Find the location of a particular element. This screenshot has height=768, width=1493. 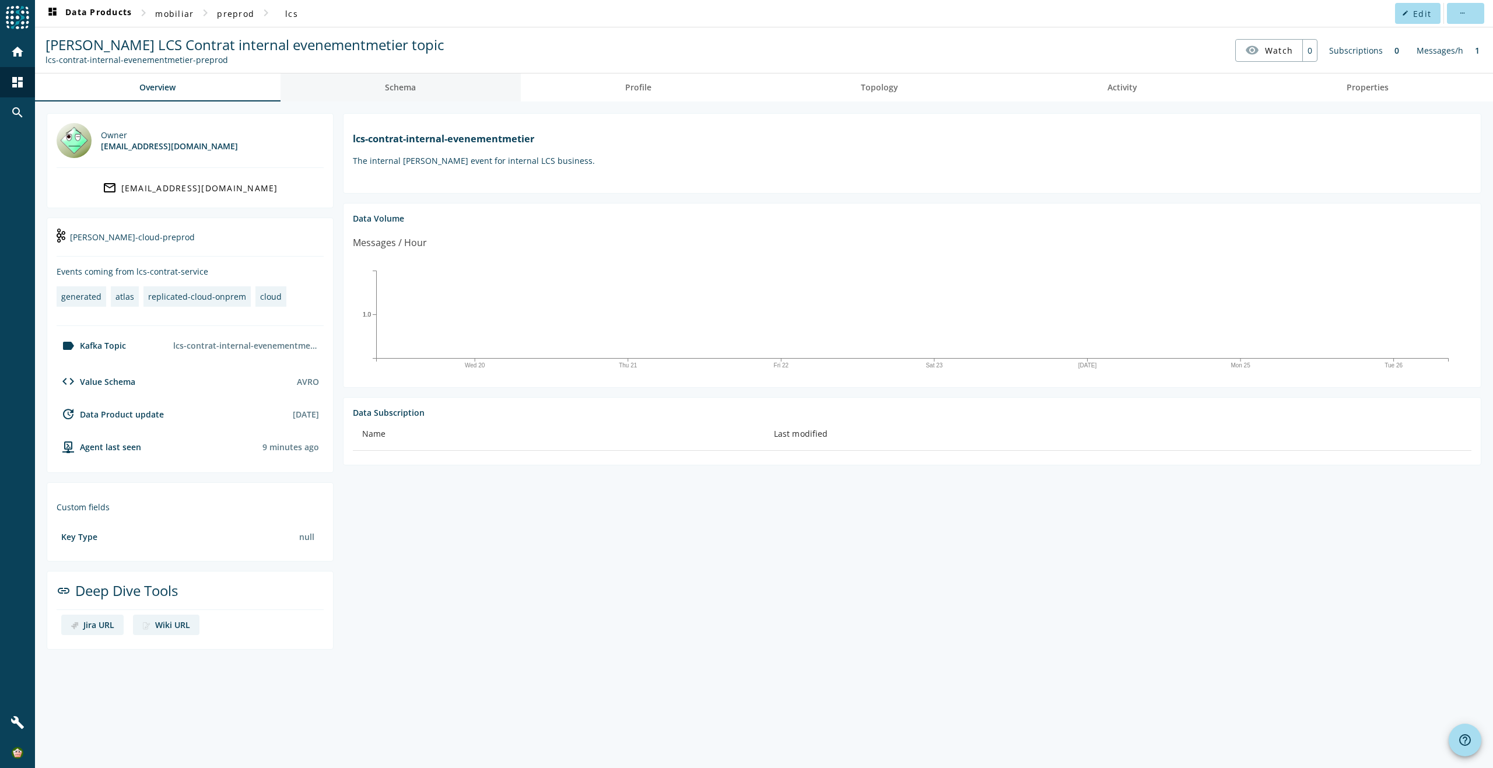

span: Topology is located at coordinates (880, 87).